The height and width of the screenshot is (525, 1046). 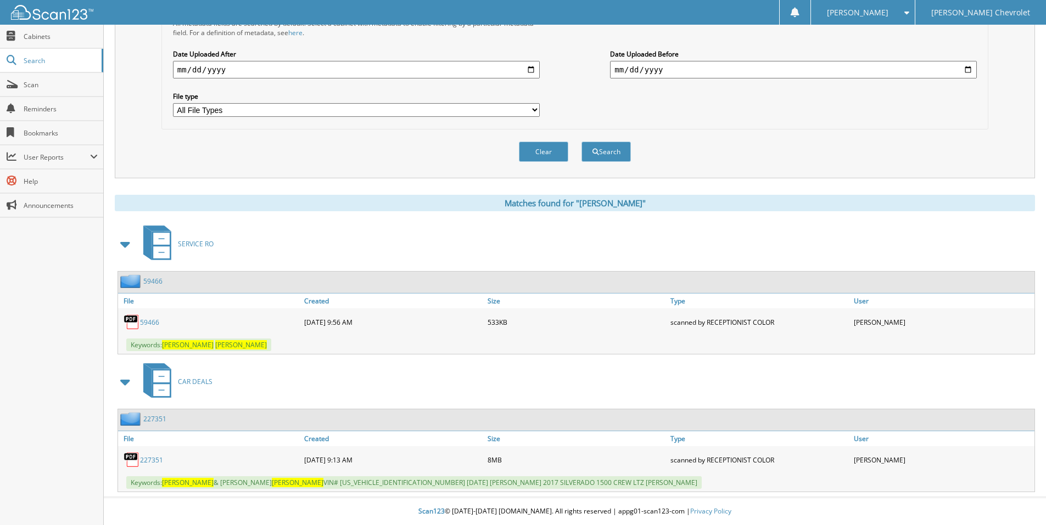 What do you see at coordinates (793, 54) in the screenshot?
I see `label: Date Uploaded Before` at bounding box center [793, 54].